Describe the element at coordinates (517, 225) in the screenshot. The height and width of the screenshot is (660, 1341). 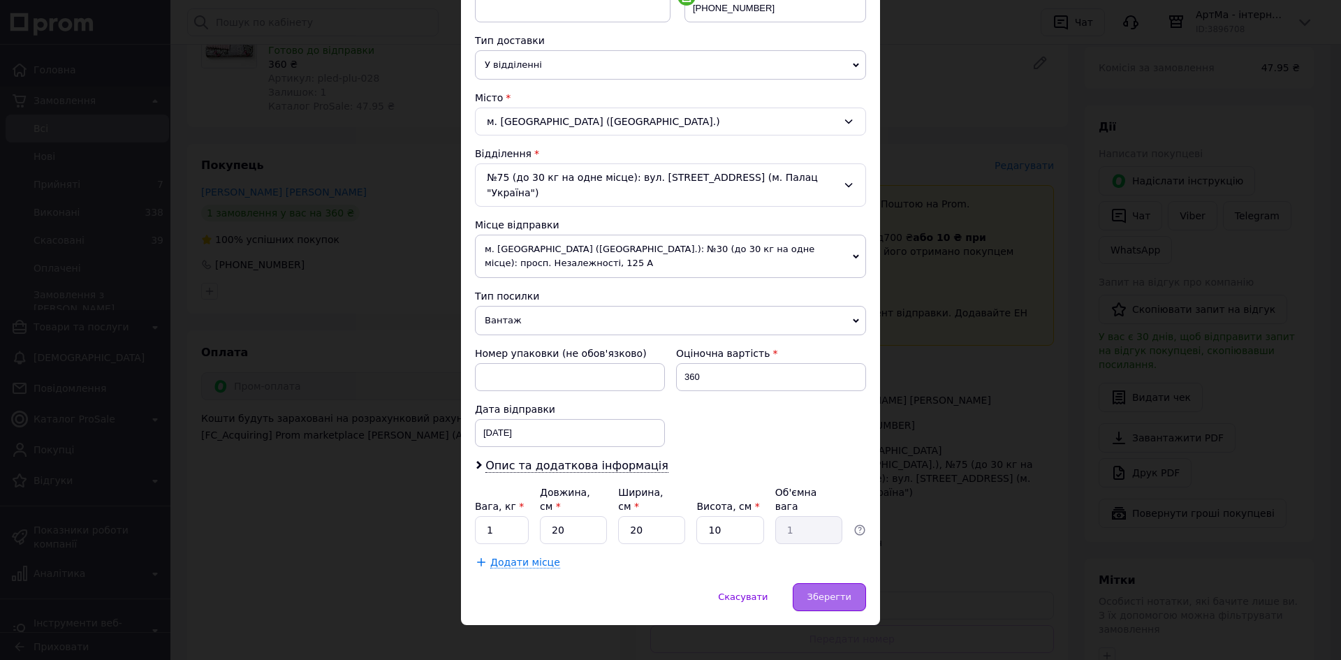
I see `span: Місце відправки` at that location.